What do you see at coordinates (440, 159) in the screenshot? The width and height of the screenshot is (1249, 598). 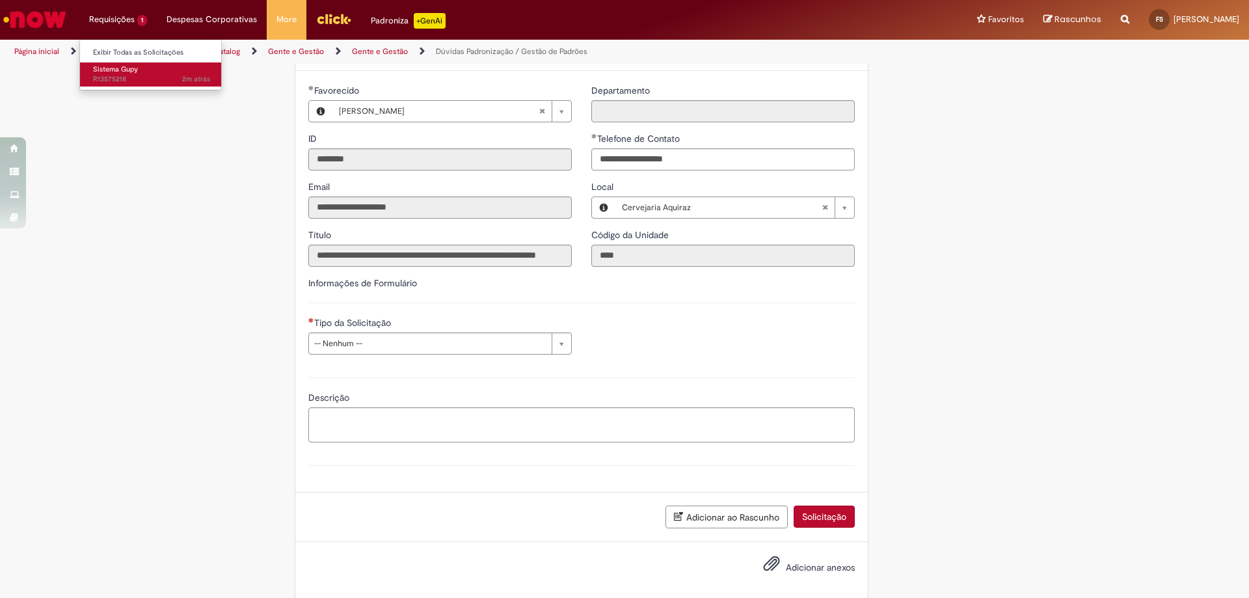 I see `input: ID` at bounding box center [440, 159].